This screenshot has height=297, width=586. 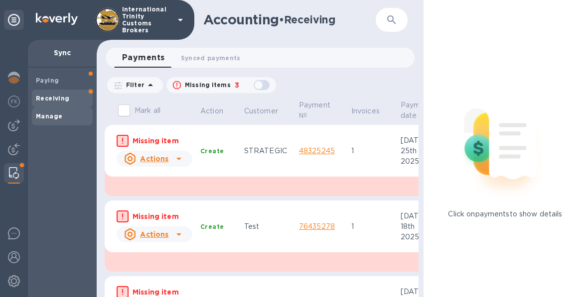 What do you see at coordinates (268, 111) in the screenshot?
I see `span: Customer` at bounding box center [268, 111].